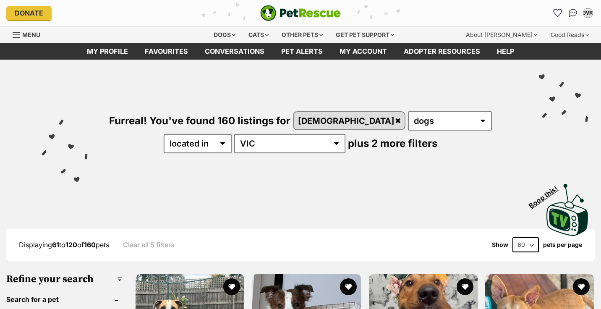 Image resolution: width=601 pixels, height=309 pixels. What do you see at coordinates (567, 207) in the screenshot?
I see `a: Boop this!` at bounding box center [567, 207].